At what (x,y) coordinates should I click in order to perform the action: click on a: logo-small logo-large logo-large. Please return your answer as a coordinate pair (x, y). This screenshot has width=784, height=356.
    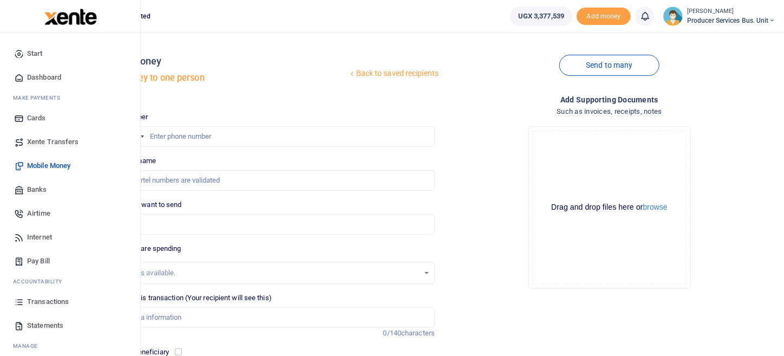
    Looking at the image, I should click on (70, 16).